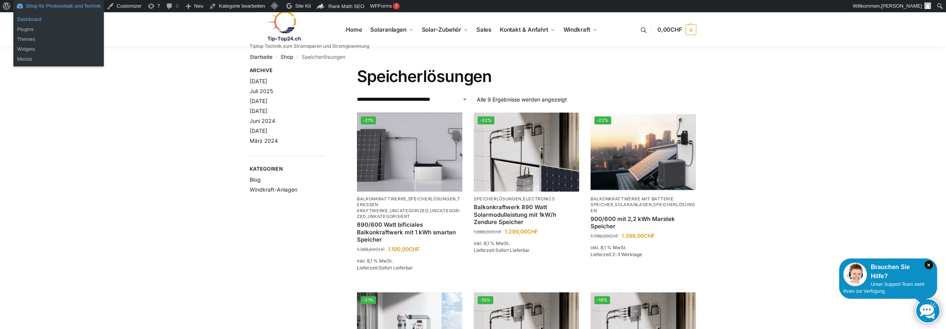 The height and width of the screenshot is (329, 946). Describe the element at coordinates (669, 29) in the screenshot. I see `span: 0,00` at that location.